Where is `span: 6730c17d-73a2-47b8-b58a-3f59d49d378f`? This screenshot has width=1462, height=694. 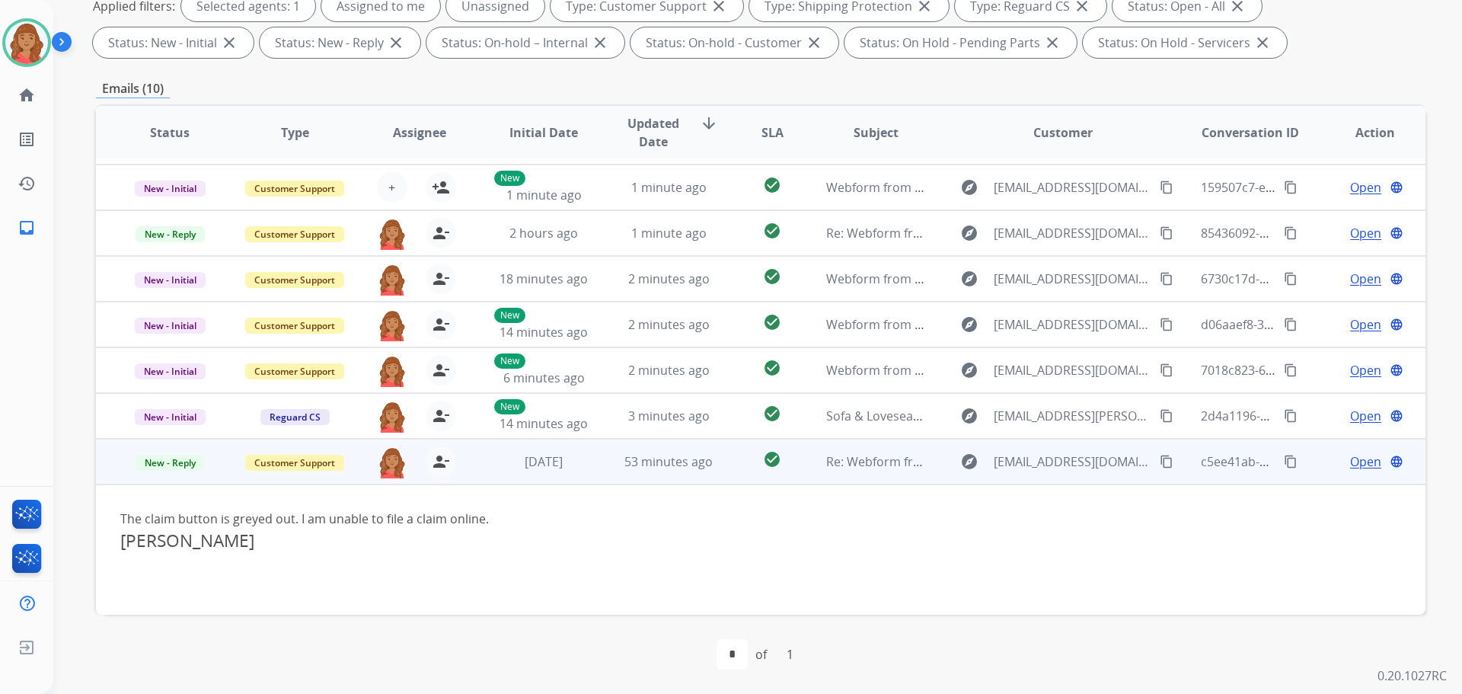 span: 6730c17d-73a2-47b8-b58a-3f59d49d378f is located at coordinates (1317, 279).